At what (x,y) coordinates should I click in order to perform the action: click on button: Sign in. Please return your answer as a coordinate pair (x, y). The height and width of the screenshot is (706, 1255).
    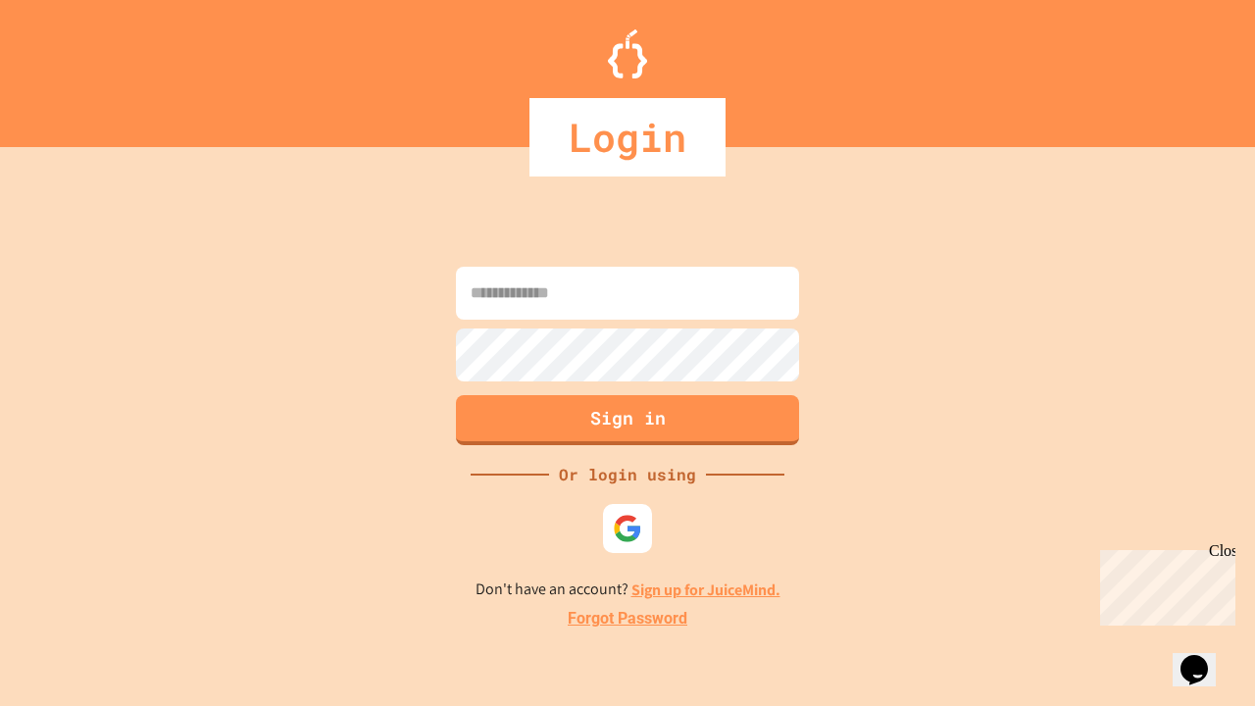
    Looking at the image, I should click on (628, 420).